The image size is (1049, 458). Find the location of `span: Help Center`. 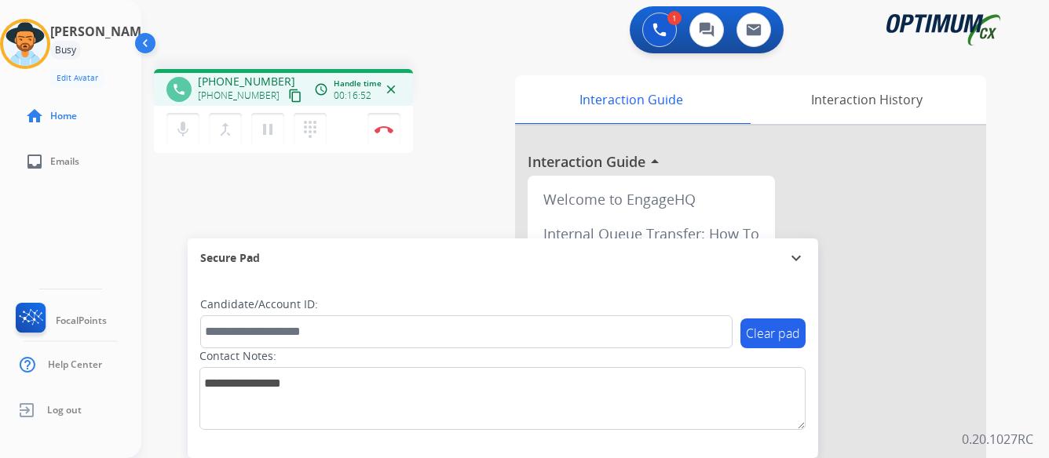

span: Help Center is located at coordinates (75, 365).